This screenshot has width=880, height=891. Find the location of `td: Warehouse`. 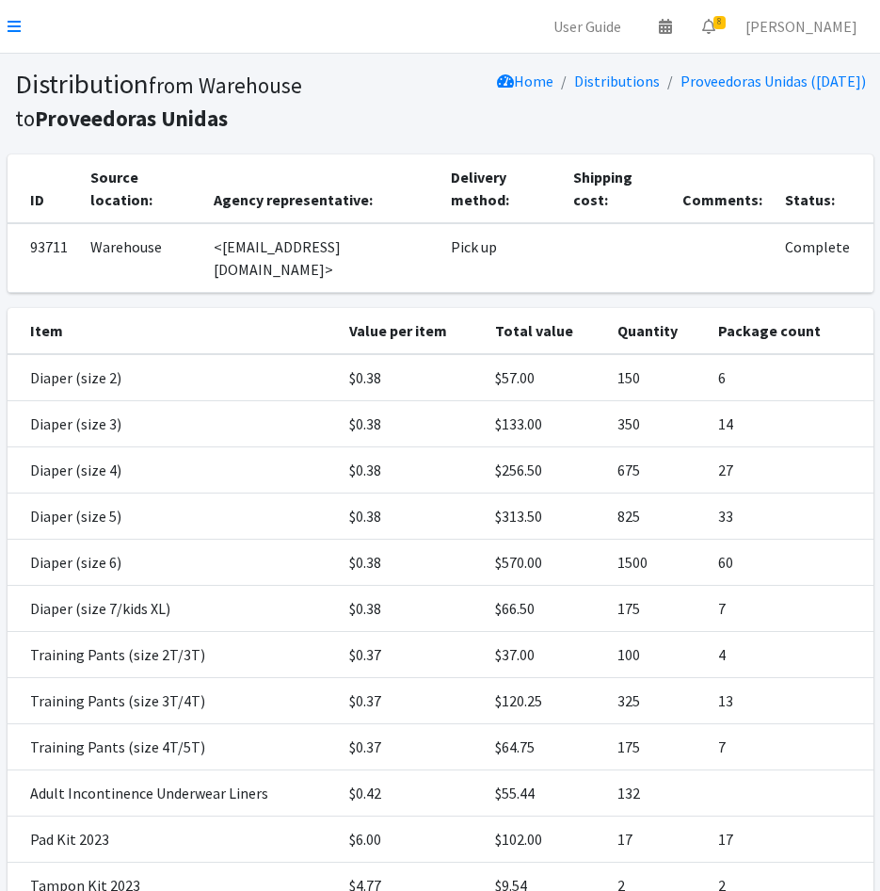

td: Warehouse is located at coordinates (141, 258).